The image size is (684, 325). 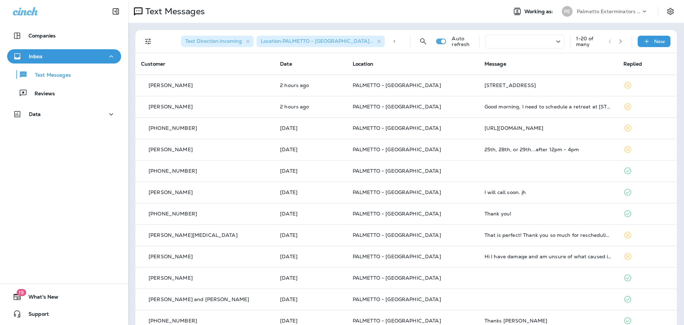 I want to click on button: Inbox, so click(x=64, y=56).